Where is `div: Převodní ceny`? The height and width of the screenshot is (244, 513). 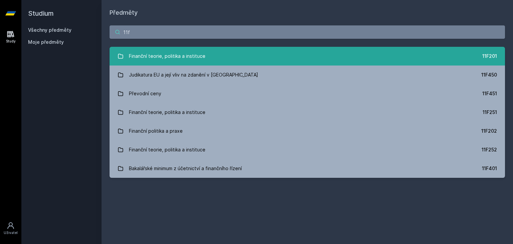
div: Převodní ceny is located at coordinates (145, 93).